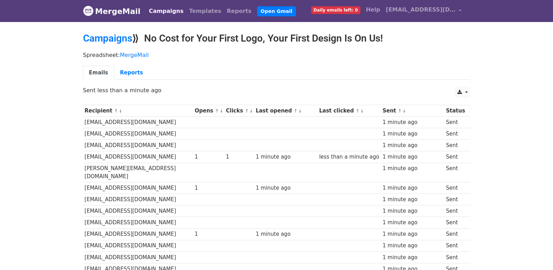 Image resolution: width=553 pixels, height=270 pixels. Describe the element at coordinates (138, 111) in the screenshot. I see `th: Recipient` at that location.